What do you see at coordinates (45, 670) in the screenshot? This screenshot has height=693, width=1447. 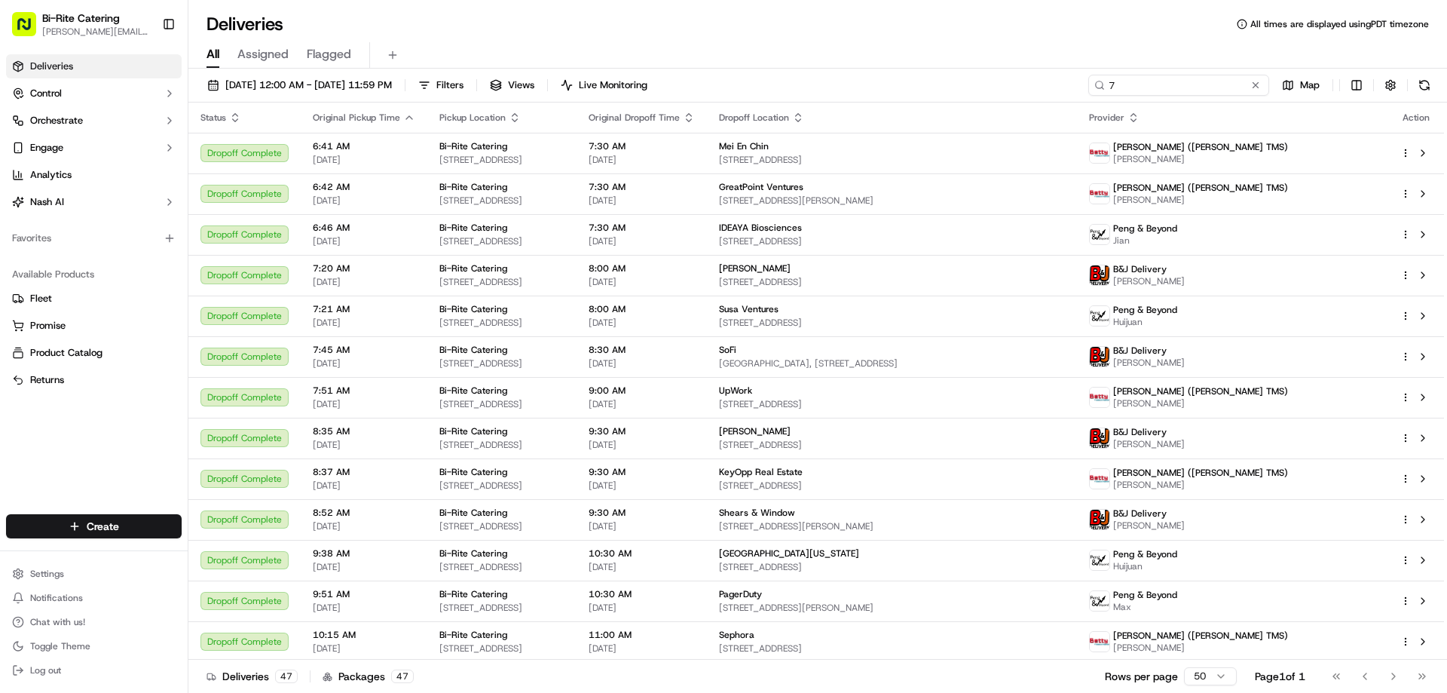 I see `span: Log out` at bounding box center [45, 670].